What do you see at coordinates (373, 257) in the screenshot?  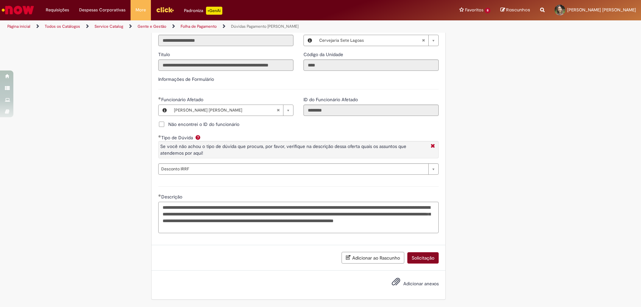 I see `button: Adicionar ao Rascunho` at bounding box center [373, 257].